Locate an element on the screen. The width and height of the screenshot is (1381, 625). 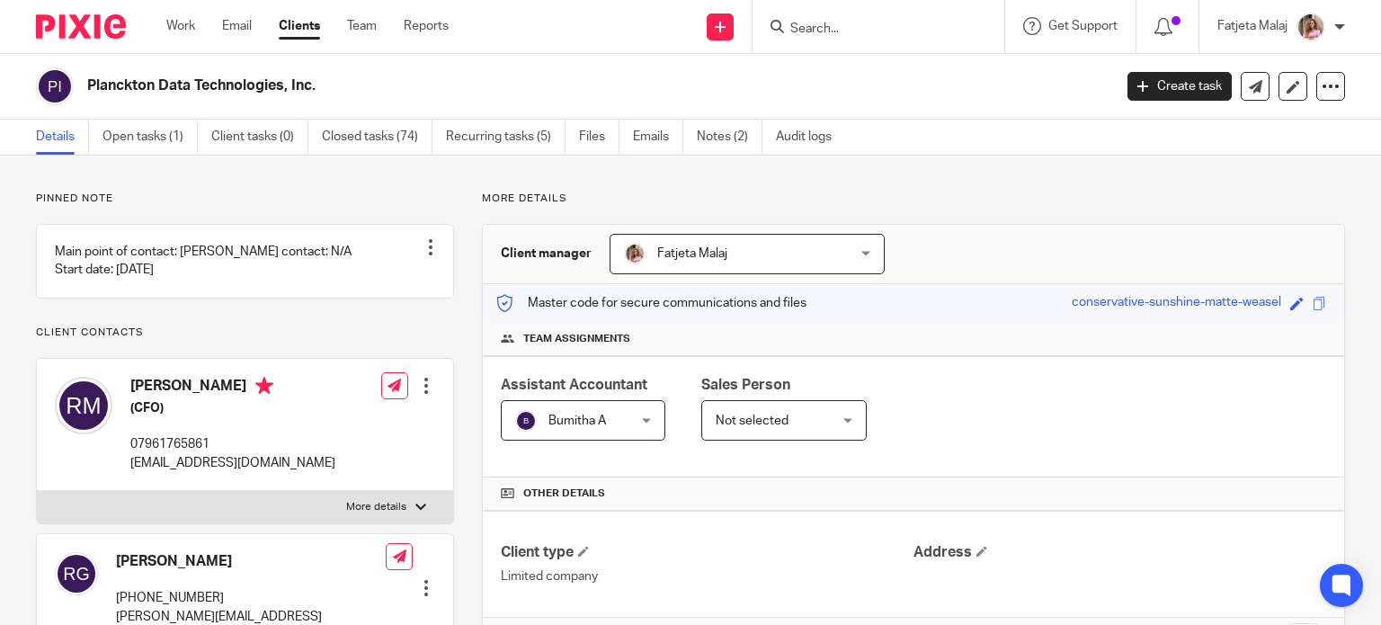
input: Search is located at coordinates (869, 30).